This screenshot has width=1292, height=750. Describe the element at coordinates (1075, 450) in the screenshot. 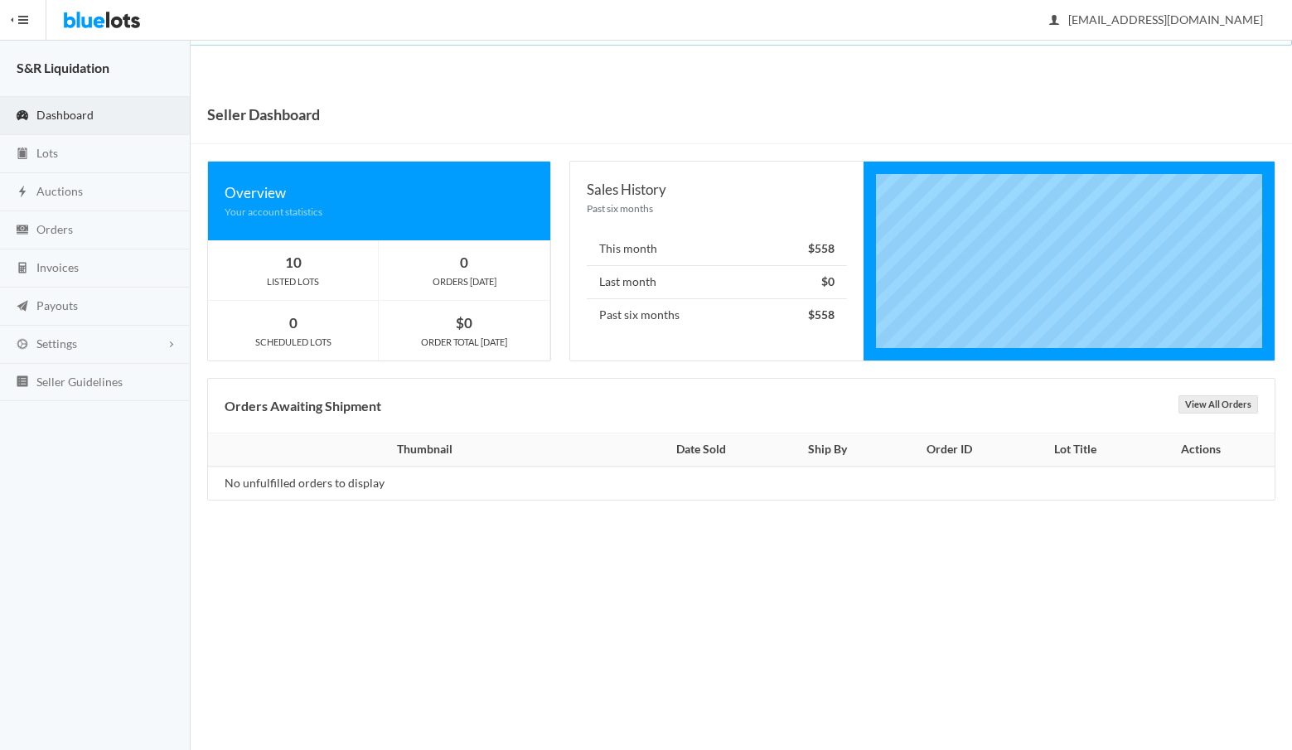

I see `th: Lot Title` at that location.